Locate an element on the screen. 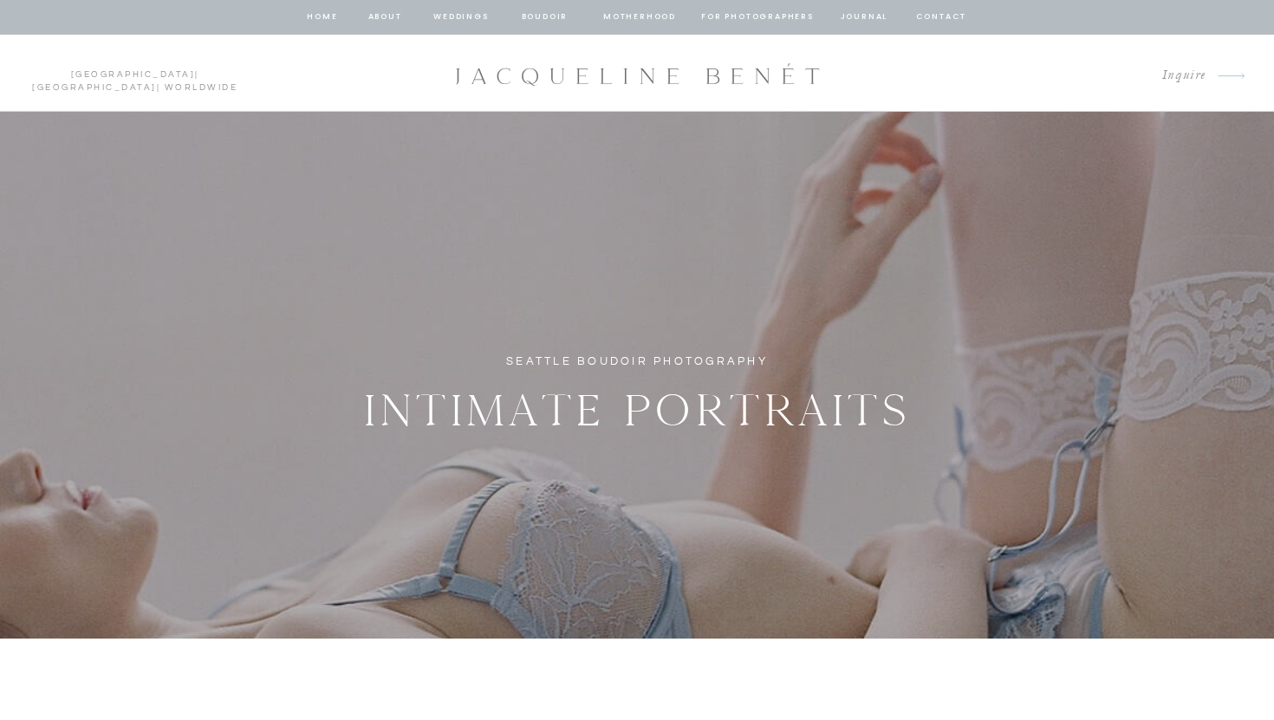  a: Motherhood is located at coordinates (639, 17).